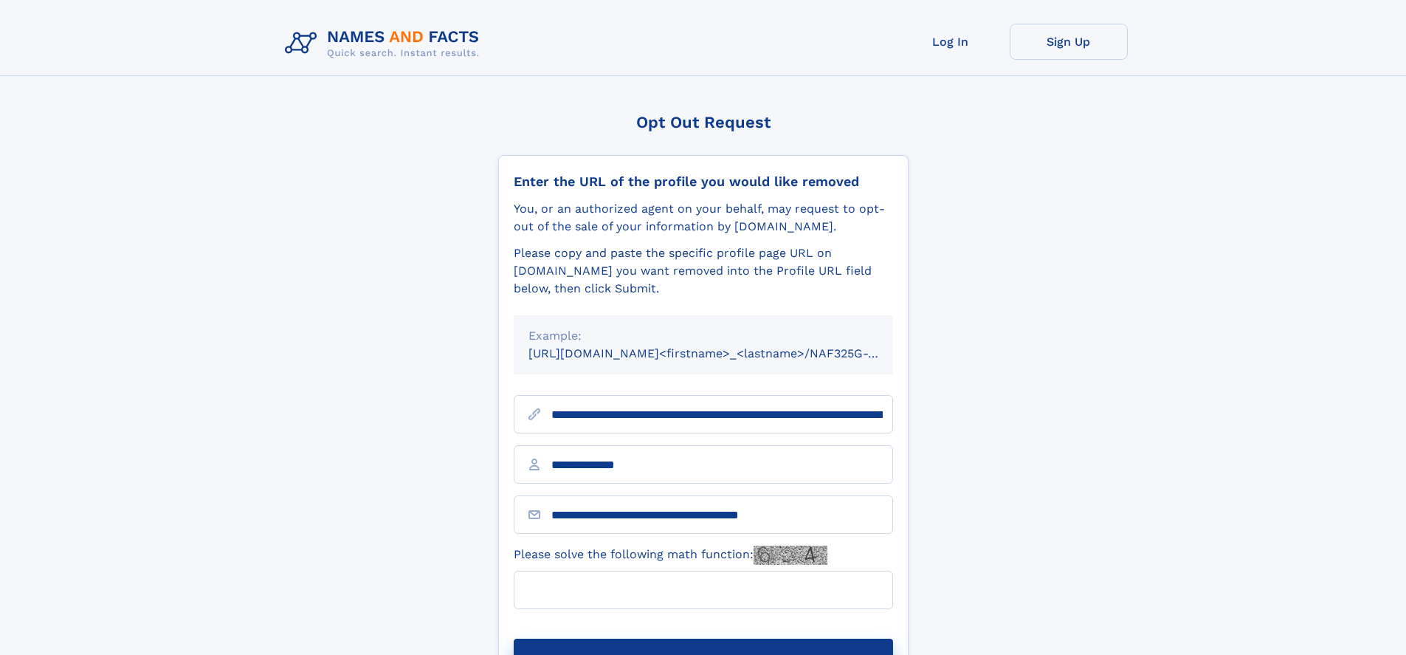 The image size is (1406, 655). I want to click on img: Logo Names and Facts, so click(385, 44).